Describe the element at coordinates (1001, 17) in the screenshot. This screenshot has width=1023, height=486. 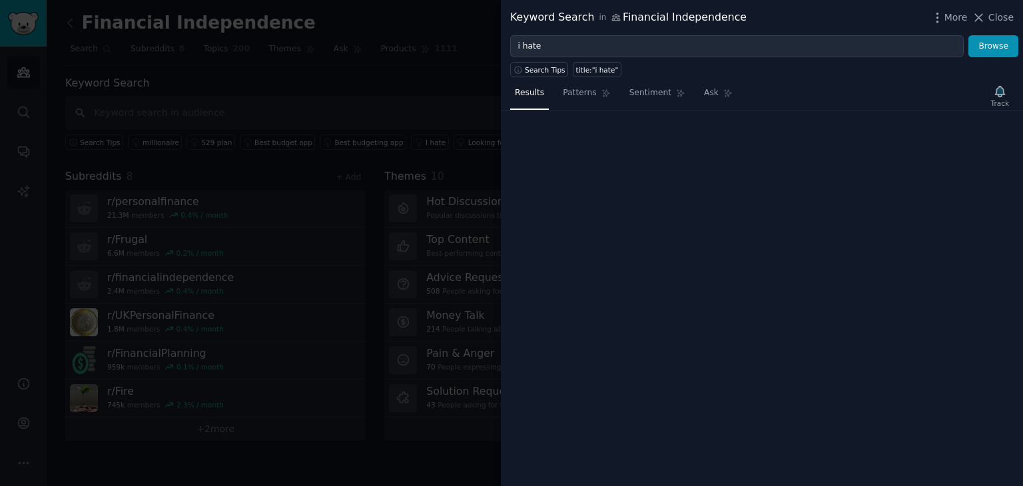
I see `span: Close` at that location.